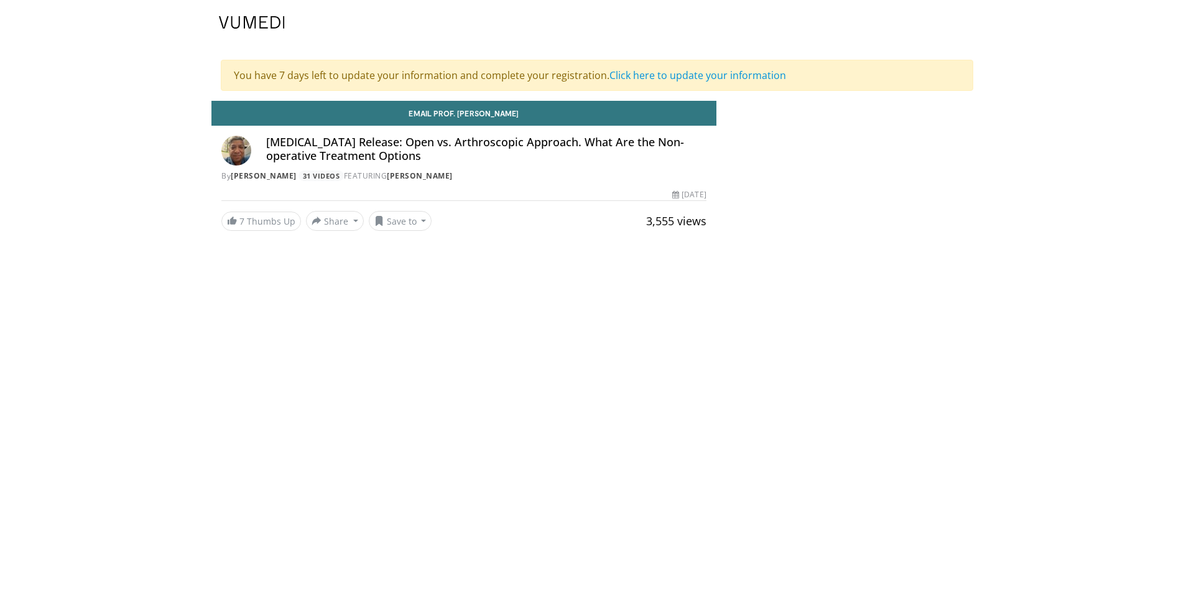 This screenshot has width=1194, height=593. Describe the element at coordinates (676, 221) in the screenshot. I see `span: 3,555 views` at that location.